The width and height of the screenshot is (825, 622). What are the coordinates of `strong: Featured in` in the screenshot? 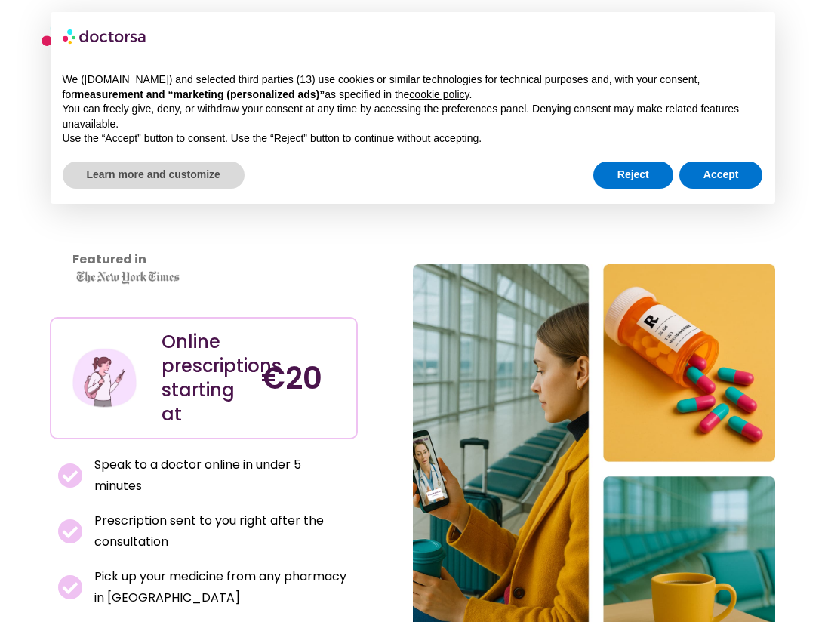 It's located at (110, 259).